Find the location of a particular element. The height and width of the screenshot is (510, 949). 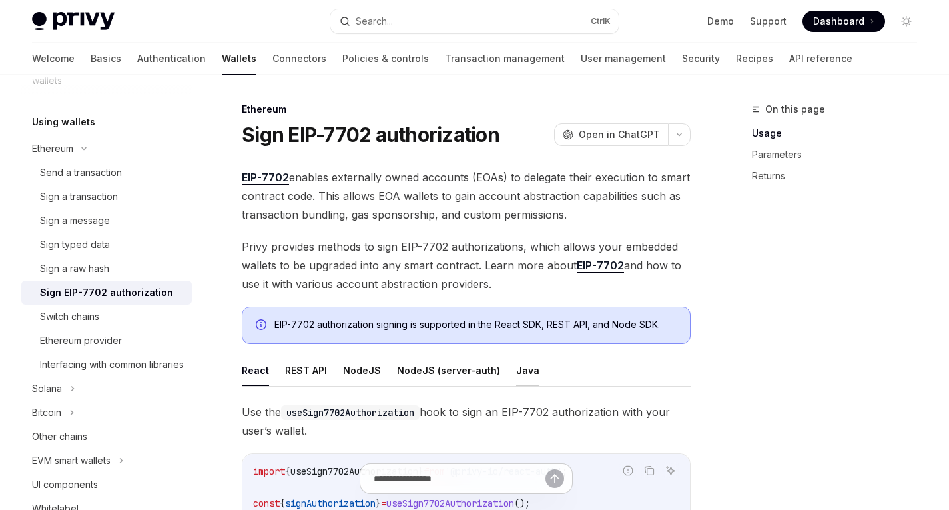

div: EVM smart wallets is located at coordinates (71, 460).